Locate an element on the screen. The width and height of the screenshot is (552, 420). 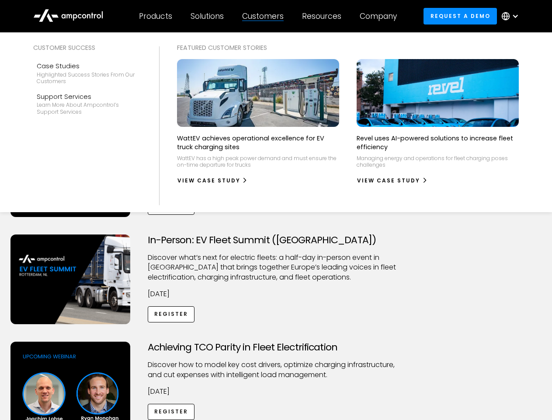
p: Discover how to model key cost drivers, optimize charging infrastructure, and cut expenses with i... is located at coordinates (276, 369).